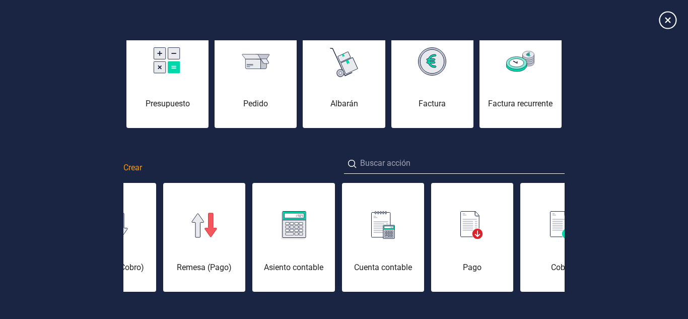 This screenshot has height=319, width=688. I want to click on div: Presupuesto, so click(167, 104).